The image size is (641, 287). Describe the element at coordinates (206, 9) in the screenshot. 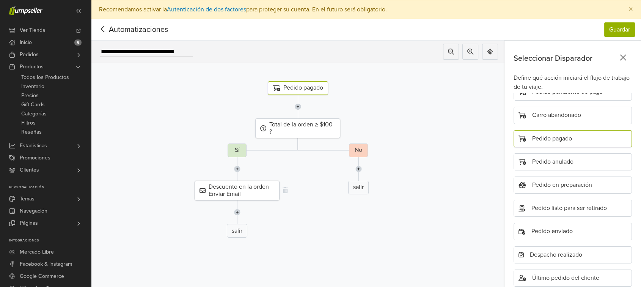

I see `a: Autenticación de dos factores` at that location.